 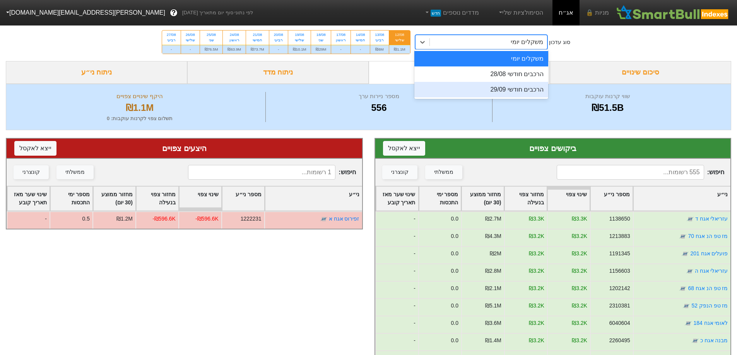 What do you see at coordinates (86, 219) in the screenshot?
I see `div: 0.5` at bounding box center [86, 219].